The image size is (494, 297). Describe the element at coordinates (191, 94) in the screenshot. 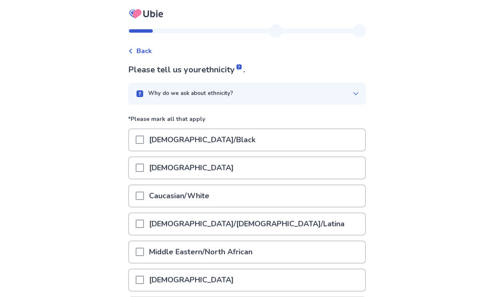

I see `p: Why do we ask about ethnicity?` at that location.